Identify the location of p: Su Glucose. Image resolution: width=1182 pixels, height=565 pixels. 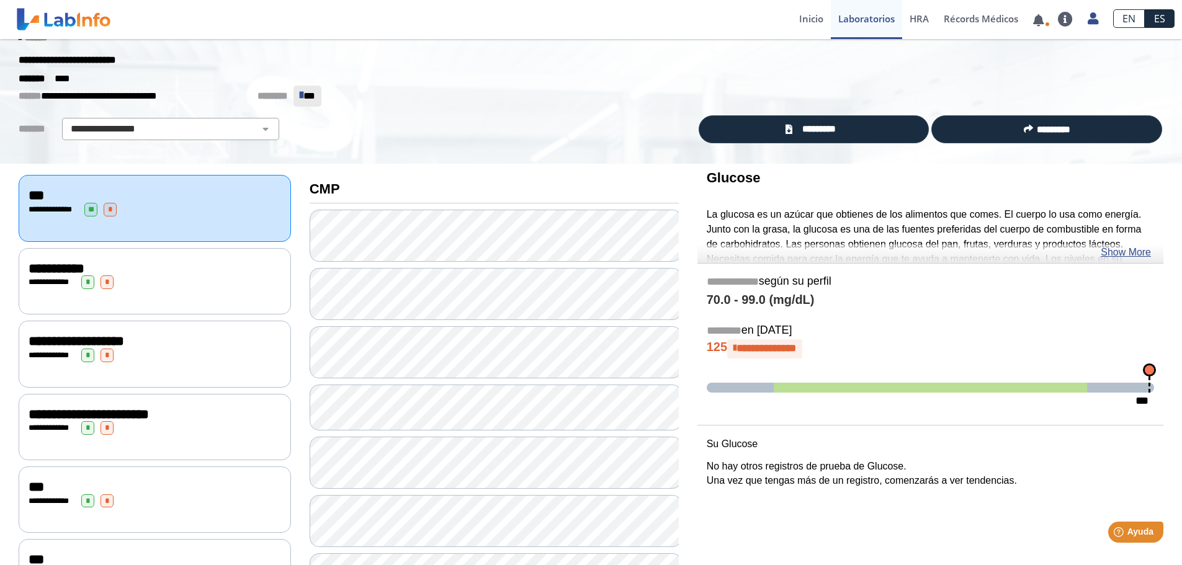
(930, 444).